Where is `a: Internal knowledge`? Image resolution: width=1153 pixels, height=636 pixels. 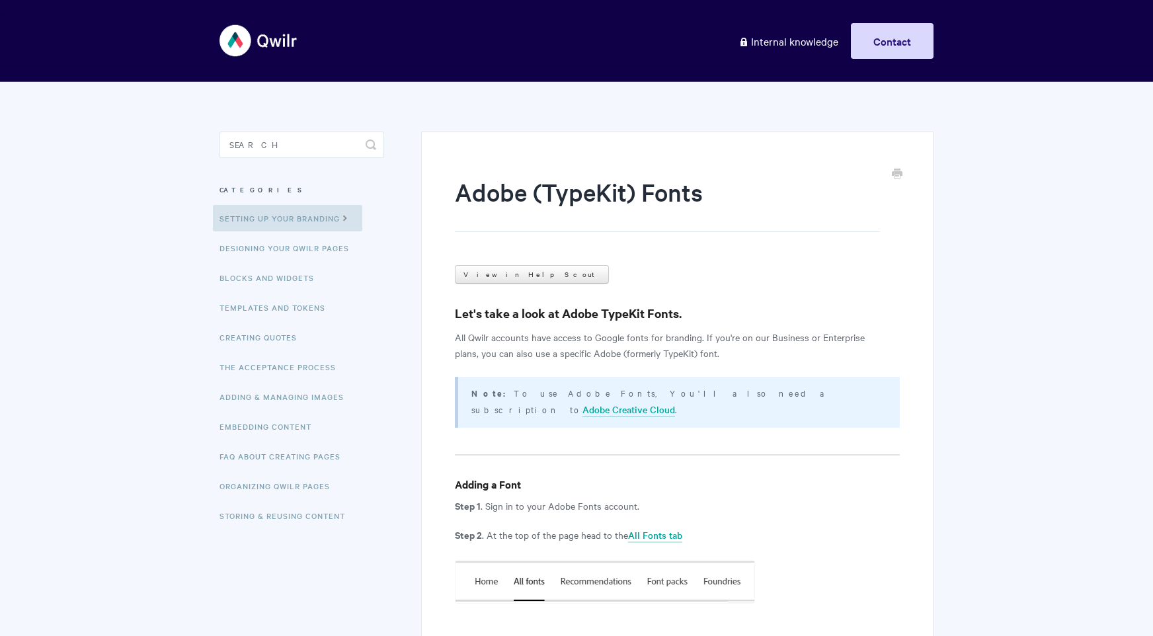 a: Internal knowledge is located at coordinates (788, 41).